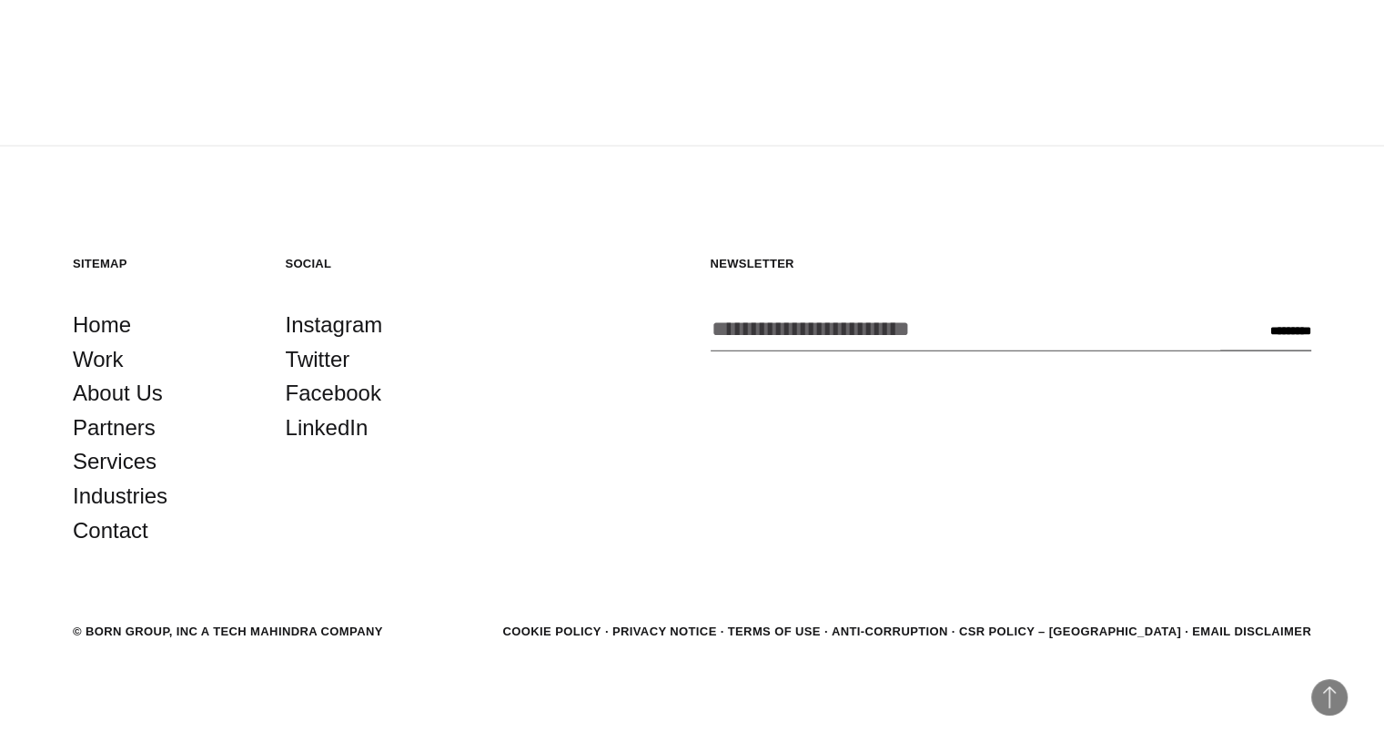 Image resolution: width=1384 pixels, height=752 pixels. What do you see at coordinates (374, 263) in the screenshot?
I see `h5: Social` at bounding box center [374, 263].